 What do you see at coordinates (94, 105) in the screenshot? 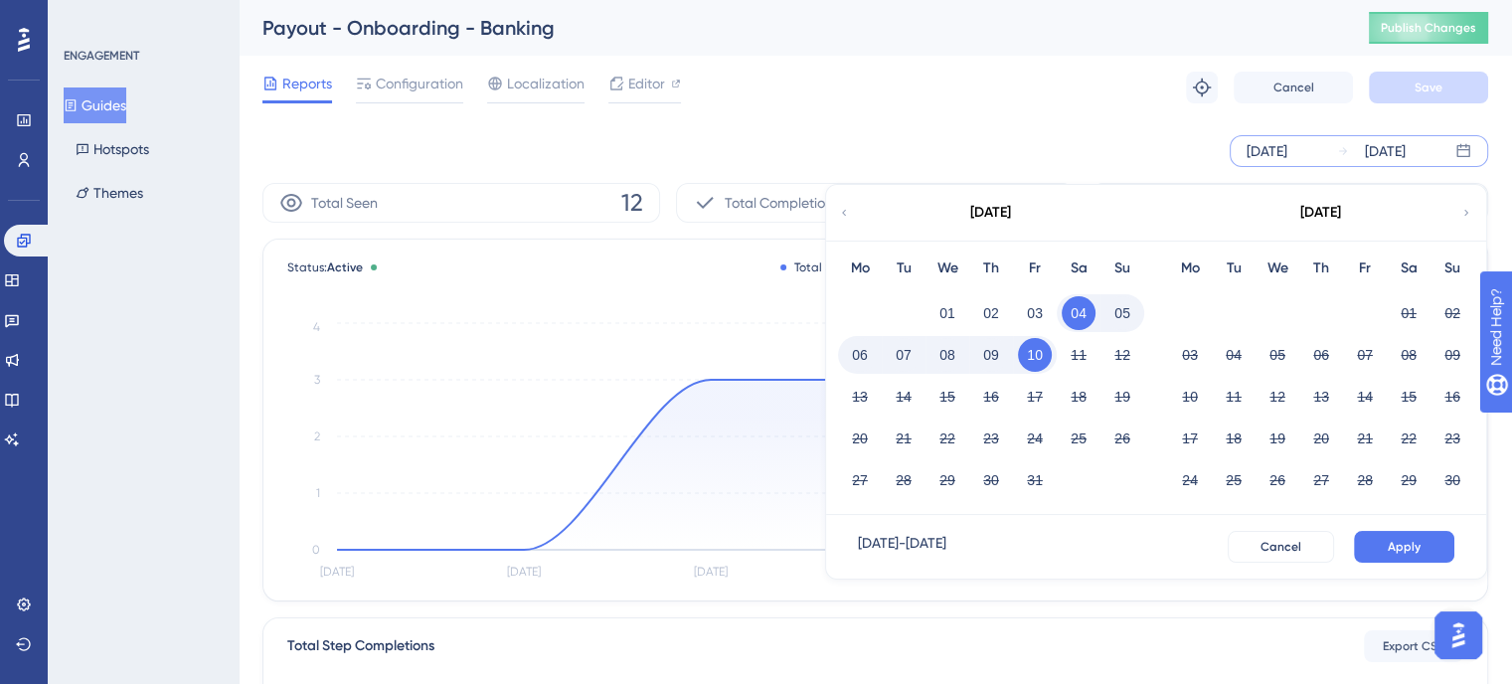
I see `button: Guides` at bounding box center [94, 105].